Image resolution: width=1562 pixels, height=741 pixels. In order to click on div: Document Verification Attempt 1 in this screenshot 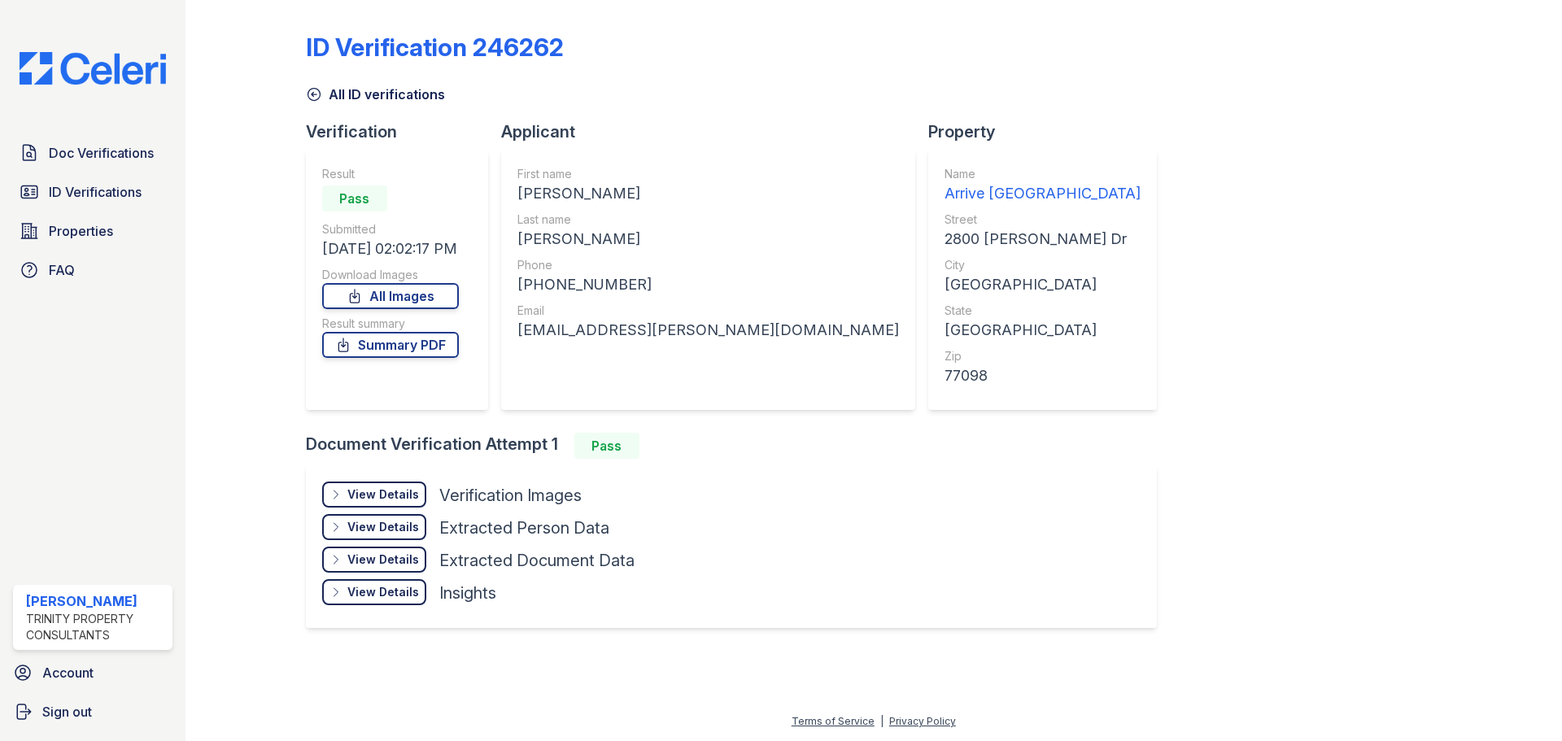, I will do `click(738, 446)`.